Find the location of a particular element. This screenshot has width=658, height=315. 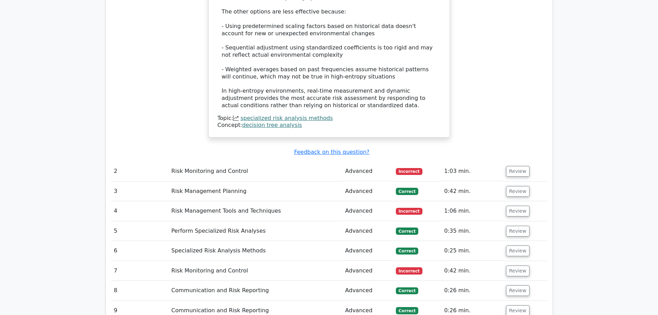

u: Feedback on this question? is located at coordinates (332, 152).